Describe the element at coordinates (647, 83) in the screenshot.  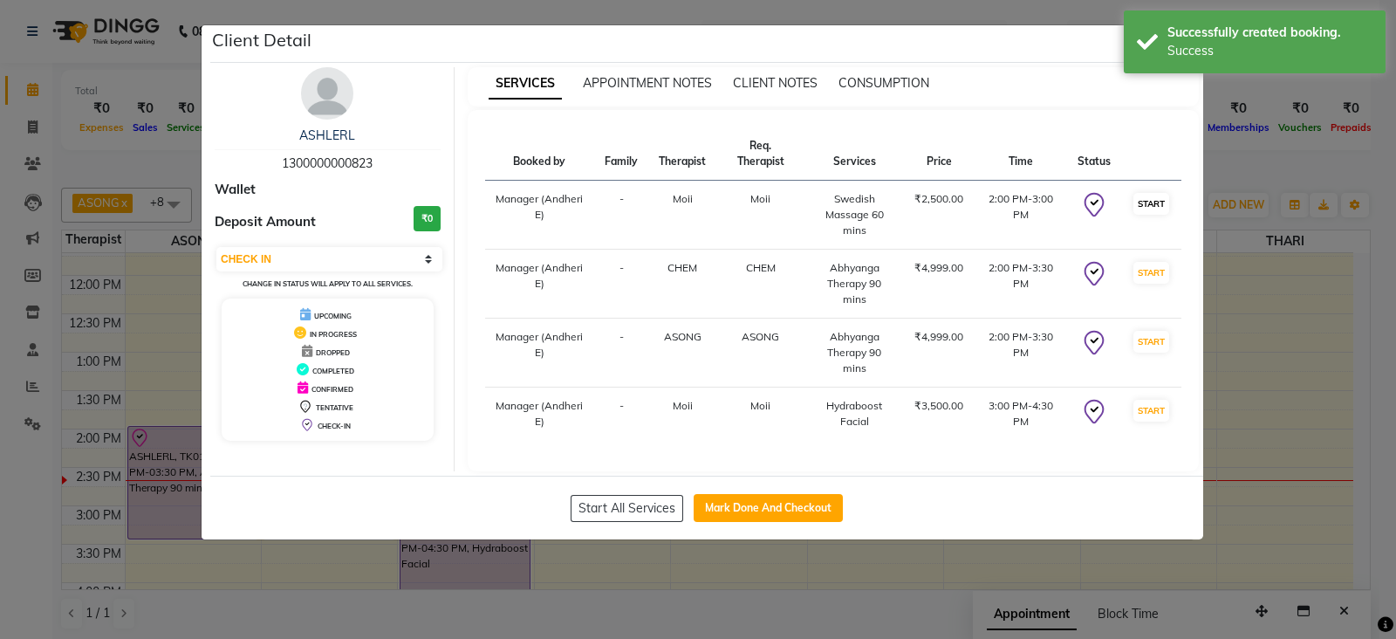
I see `span: APPOINTMENT NOTES` at that location.